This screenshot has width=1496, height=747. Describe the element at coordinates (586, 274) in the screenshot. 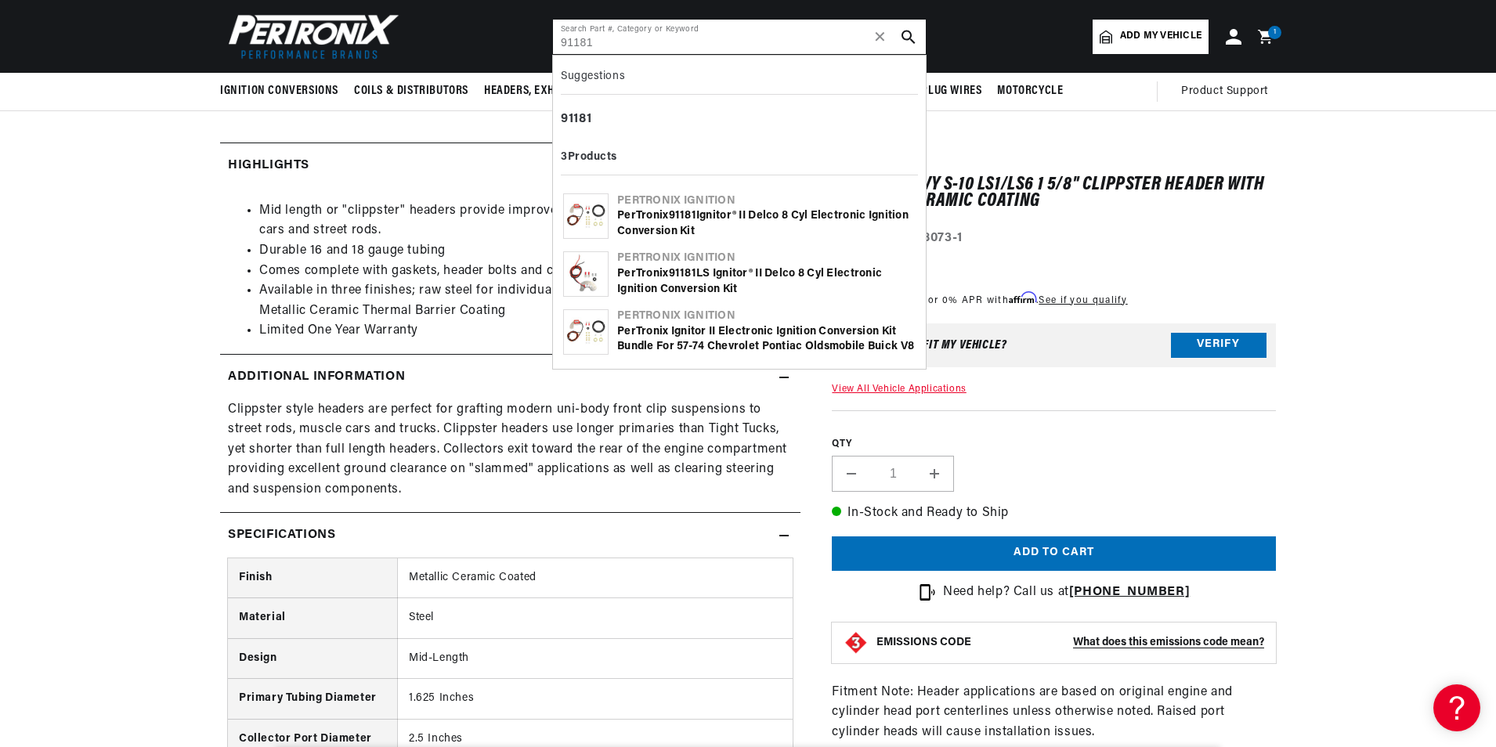

I see `img: PerTronix 91181LS Ignitor® II Delco 8 cyl Electronic Ignition Conversion Kit` at that location.